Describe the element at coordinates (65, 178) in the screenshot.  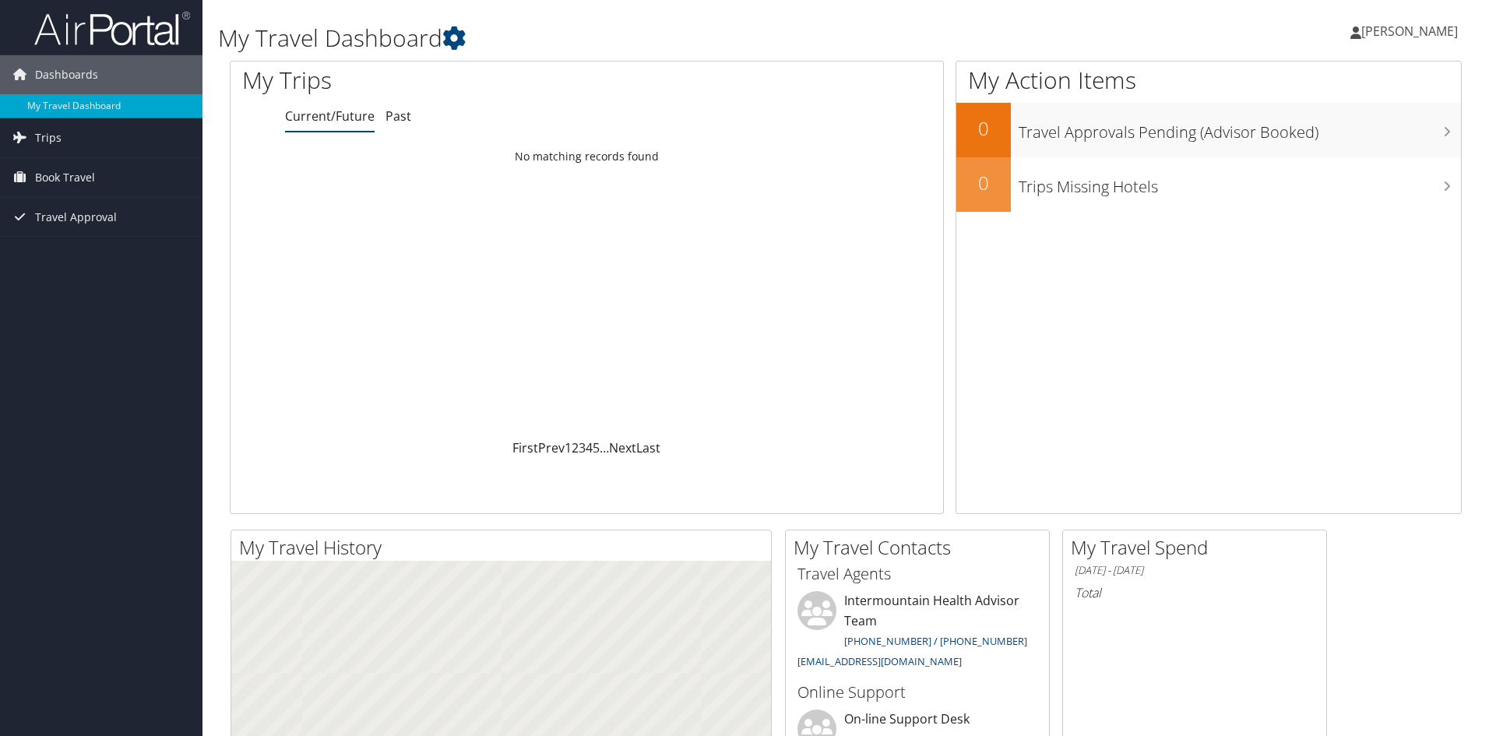
I see `span: Book Travel` at that location.